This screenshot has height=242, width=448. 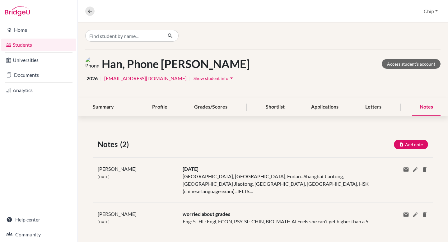 What do you see at coordinates (39, 45) in the screenshot?
I see `a: Students` at bounding box center [39, 45].